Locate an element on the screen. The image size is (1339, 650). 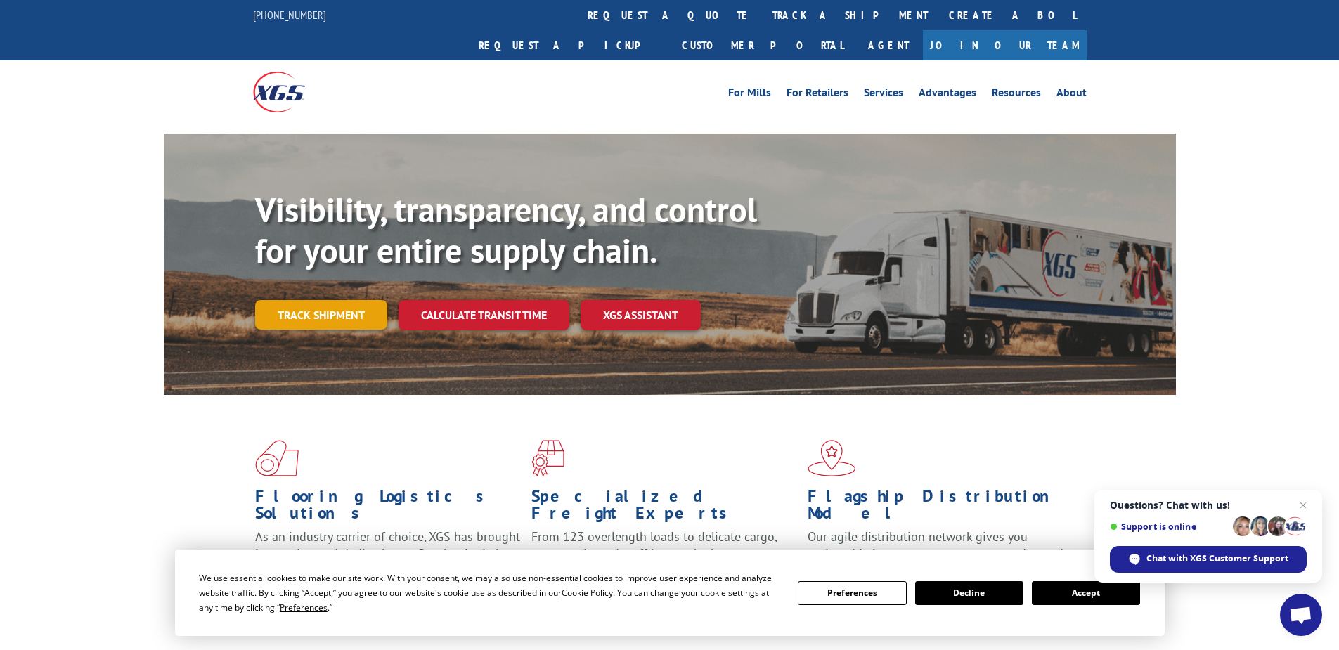
span: Our agile distribution network gives you nationwide inventory management on demand. is located at coordinates (937, 545).